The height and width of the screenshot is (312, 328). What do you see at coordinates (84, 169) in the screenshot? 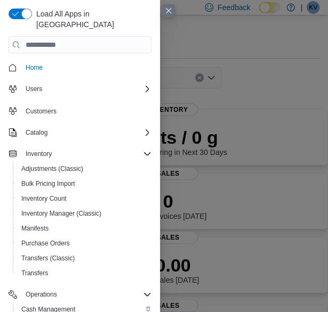
I see `button: Adjustments (Classic)` at bounding box center [84, 169].